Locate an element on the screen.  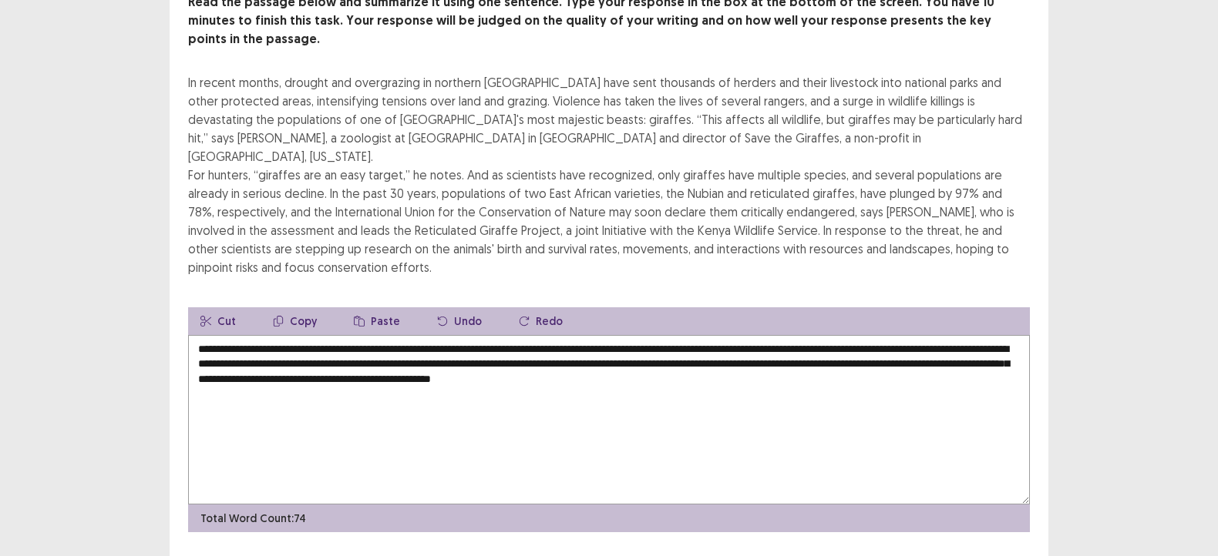
button: Cut is located at coordinates (218, 321).